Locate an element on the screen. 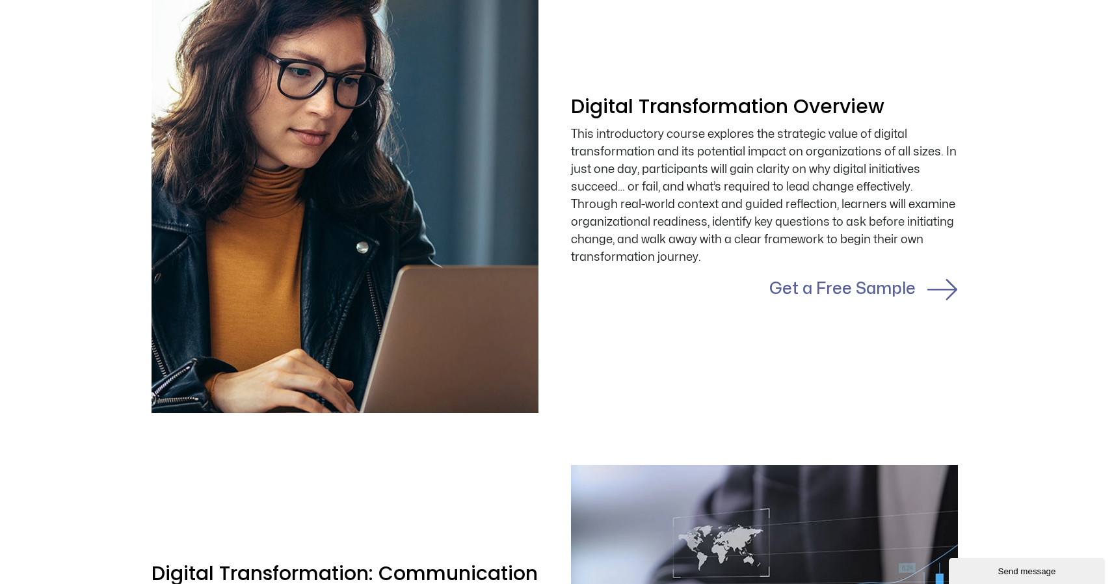 The image size is (1114, 584). div: Send message is located at coordinates (78, 16).